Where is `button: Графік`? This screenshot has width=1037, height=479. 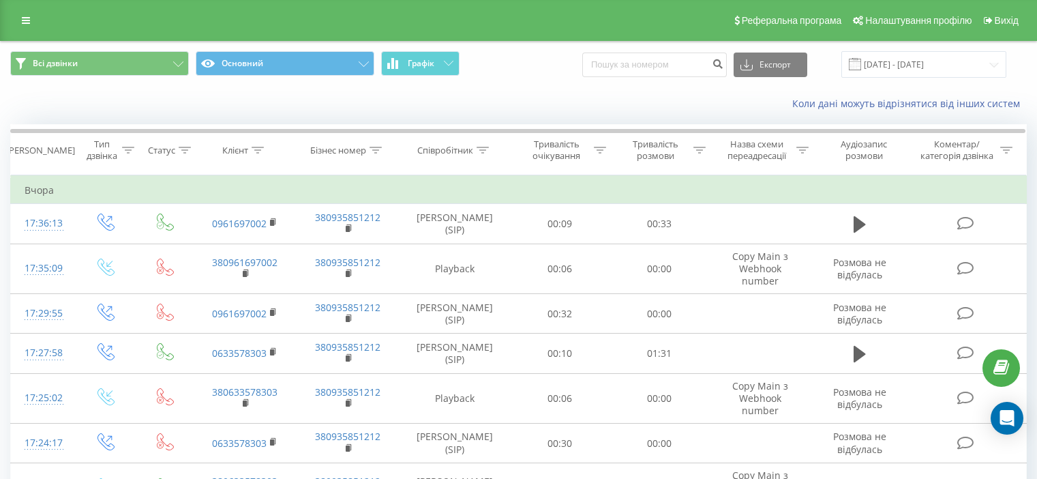
button: Графік is located at coordinates (420, 63).